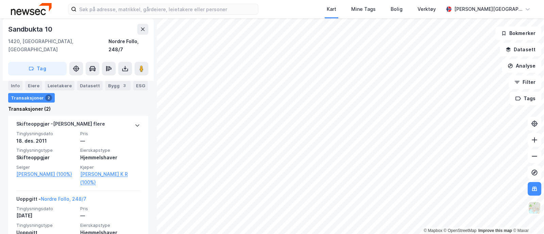  Describe the element at coordinates (78, 109) in the screenshot. I see `div: Transaksjoner (2)` at that location.